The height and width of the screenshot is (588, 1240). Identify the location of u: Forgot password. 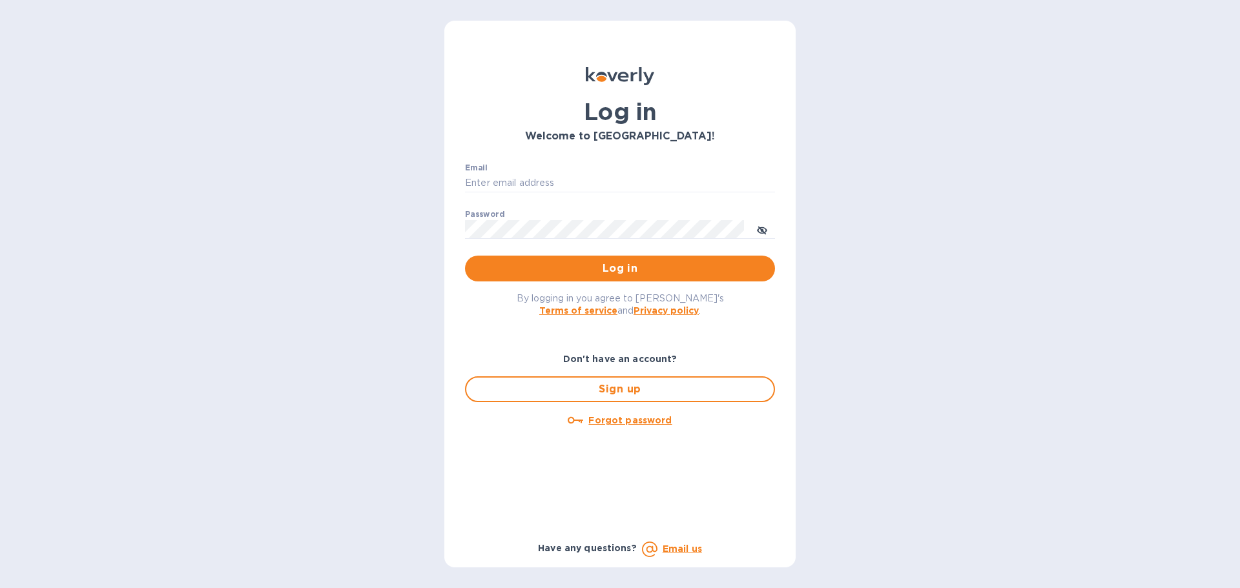
(630, 421).